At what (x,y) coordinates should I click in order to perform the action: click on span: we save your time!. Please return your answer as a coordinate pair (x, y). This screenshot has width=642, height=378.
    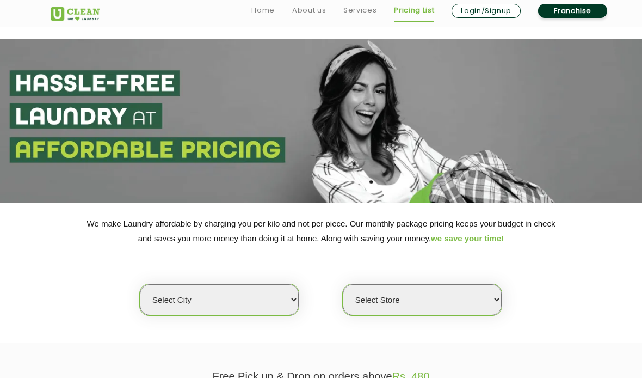
    Looking at the image, I should click on (467, 238).